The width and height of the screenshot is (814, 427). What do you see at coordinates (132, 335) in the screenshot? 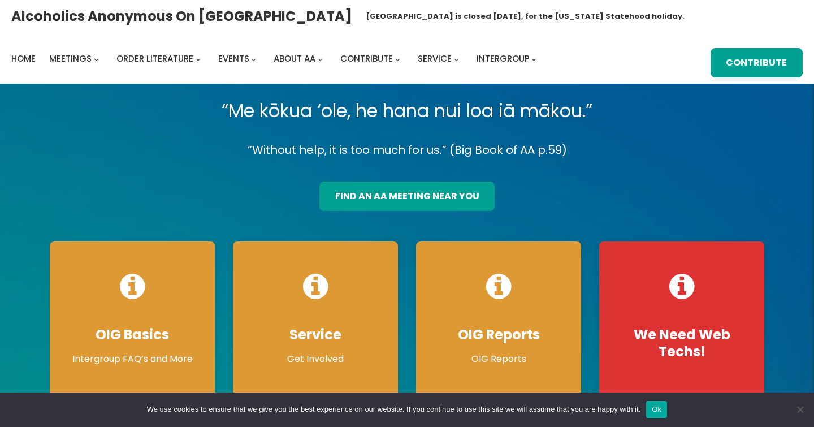
I see `h4: OIG Basics` at bounding box center [132, 335].